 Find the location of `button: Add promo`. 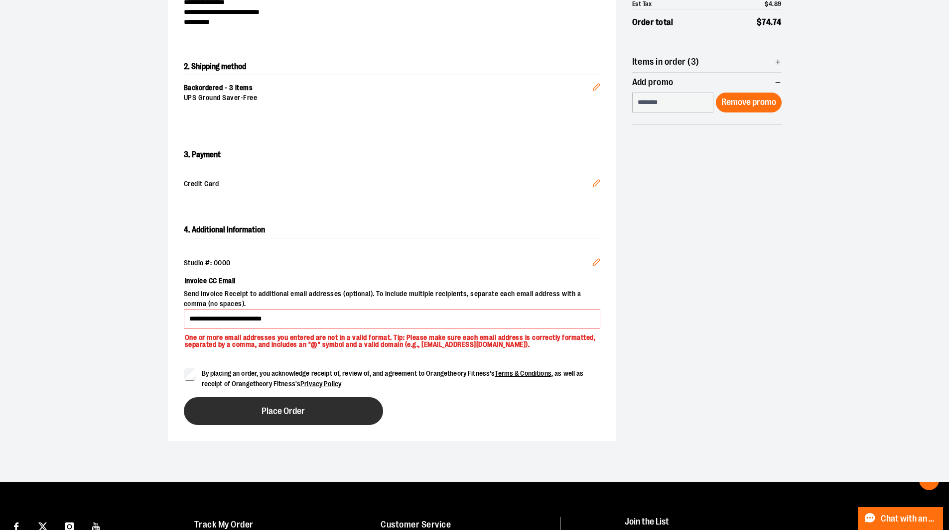

button: Add promo is located at coordinates (707, 83).